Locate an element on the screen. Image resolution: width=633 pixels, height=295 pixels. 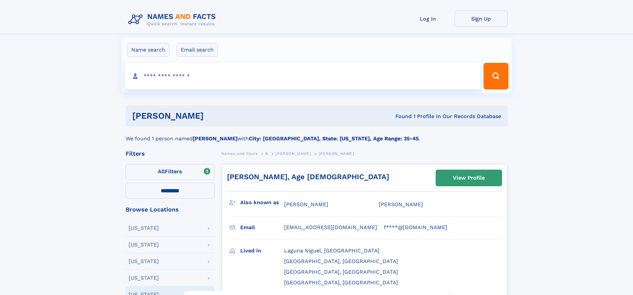
label: Email search is located at coordinates (197, 50).